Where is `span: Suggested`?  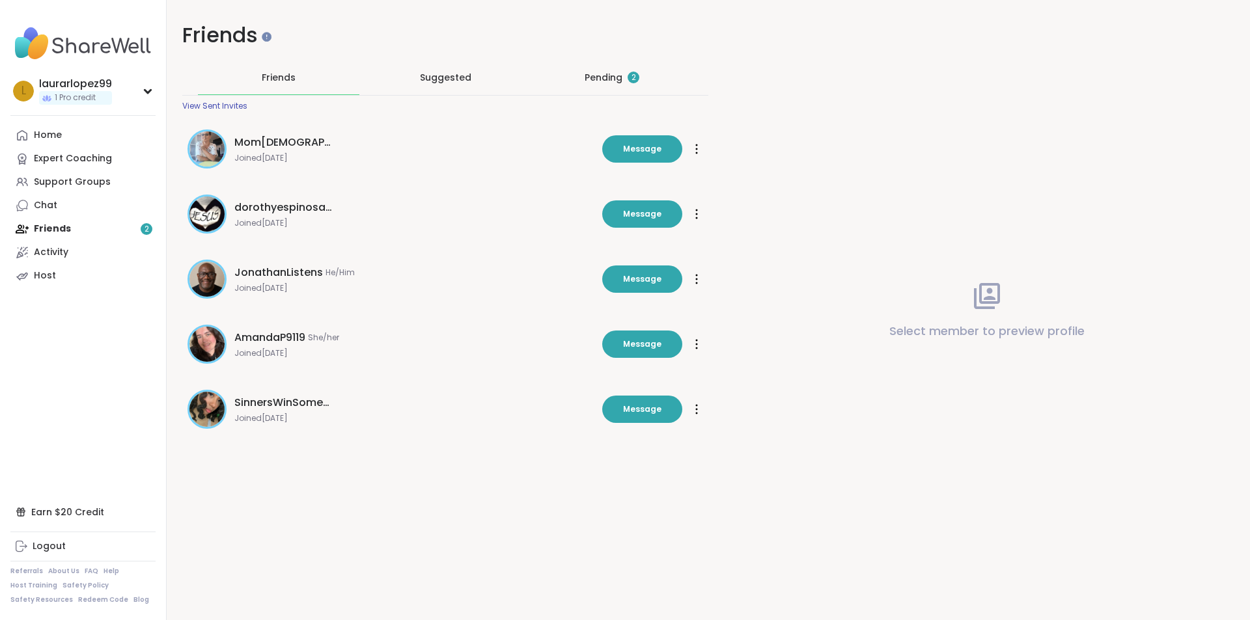 span: Suggested is located at coordinates (445, 77).